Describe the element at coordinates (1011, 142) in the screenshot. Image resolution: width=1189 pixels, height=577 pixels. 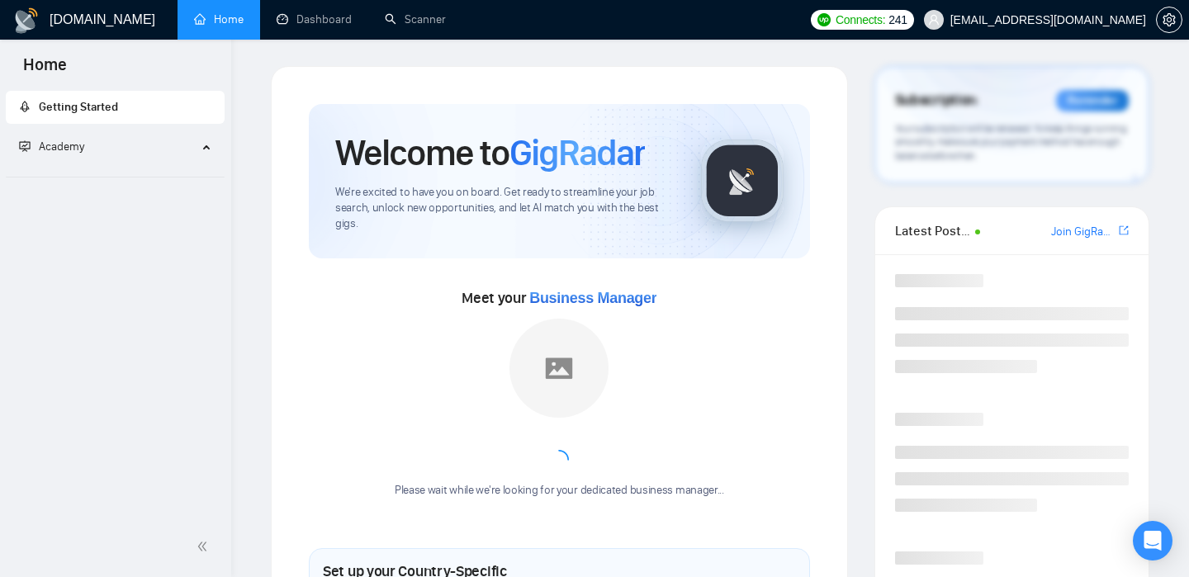
I see `span: Your subscription will be renewed. To keep things running smoothly, make sure your payment method...` at that location.